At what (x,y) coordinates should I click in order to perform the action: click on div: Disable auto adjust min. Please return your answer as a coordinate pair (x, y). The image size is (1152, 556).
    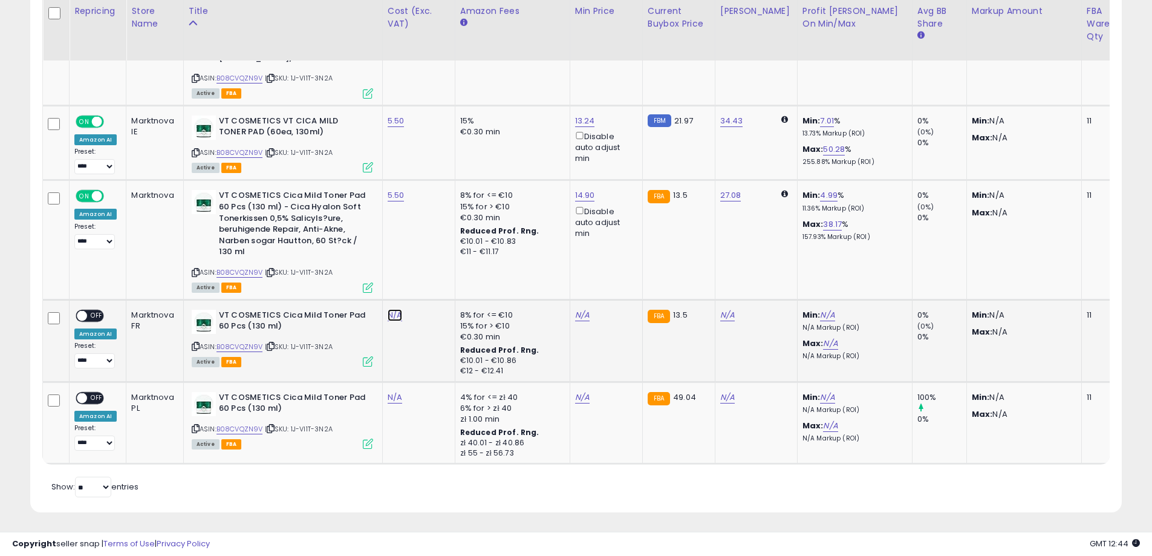
    Looking at the image, I should click on (604, 222).